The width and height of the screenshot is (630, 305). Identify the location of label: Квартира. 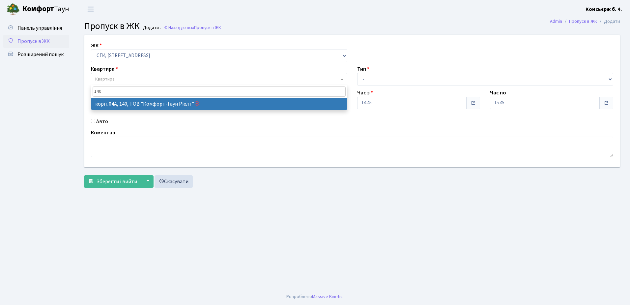
(104, 69).